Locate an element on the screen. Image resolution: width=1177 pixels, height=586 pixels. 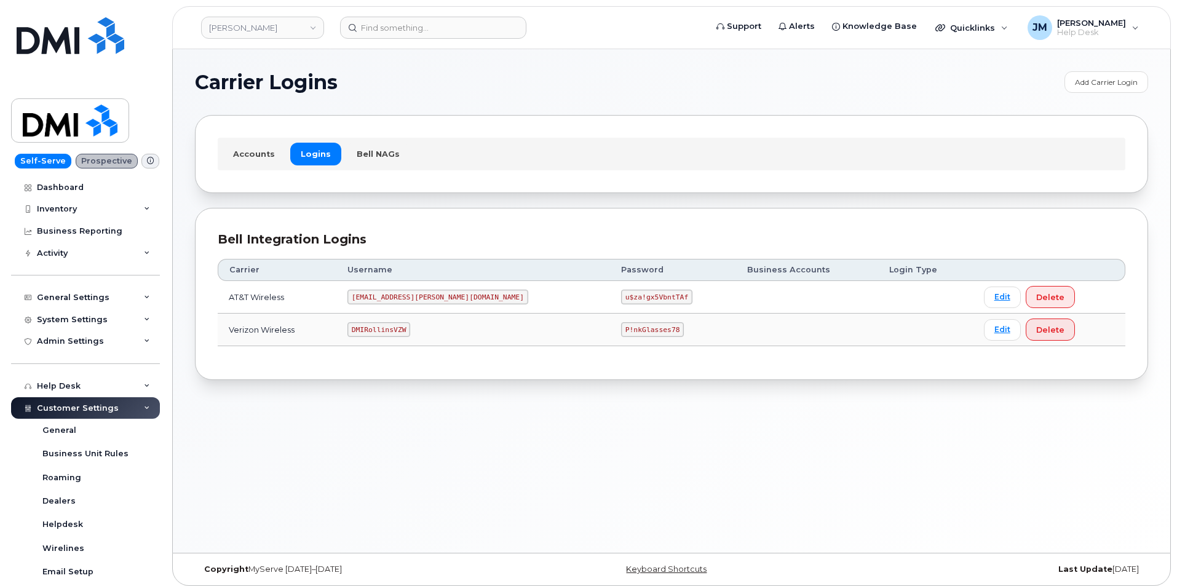
th: Password is located at coordinates (673, 270).